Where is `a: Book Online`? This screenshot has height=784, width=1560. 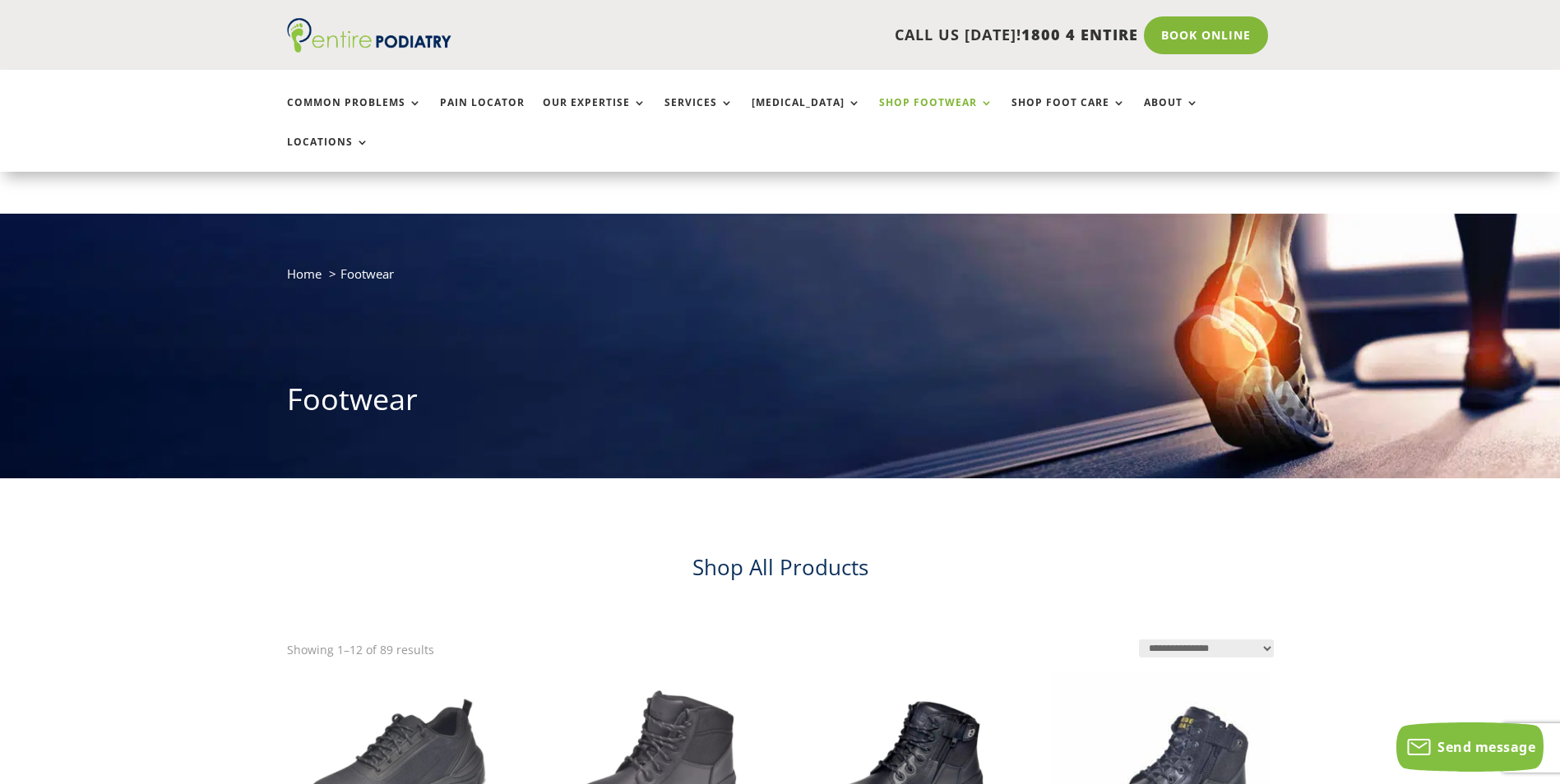
a: Book Online is located at coordinates (1206, 35).